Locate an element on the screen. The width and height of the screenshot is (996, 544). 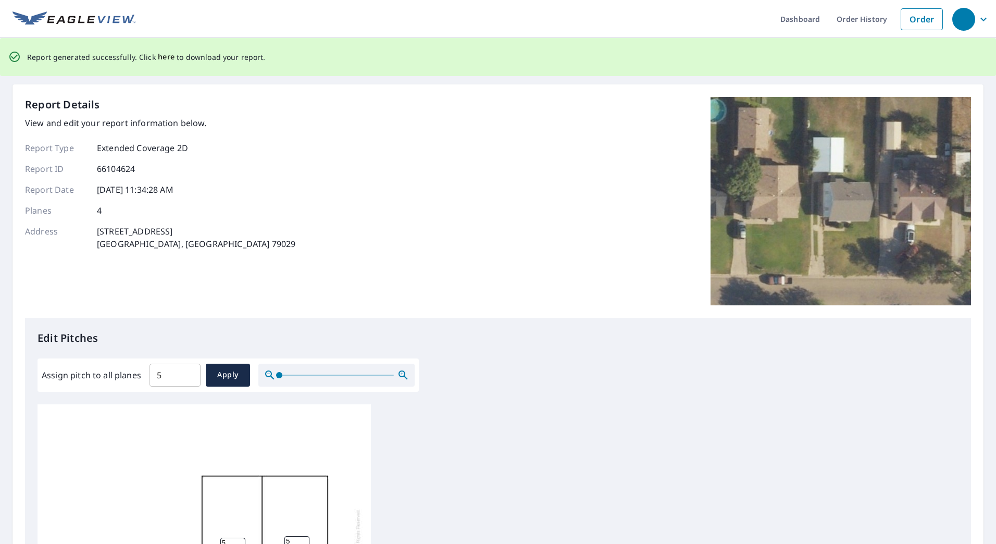
button: here is located at coordinates (166, 57).